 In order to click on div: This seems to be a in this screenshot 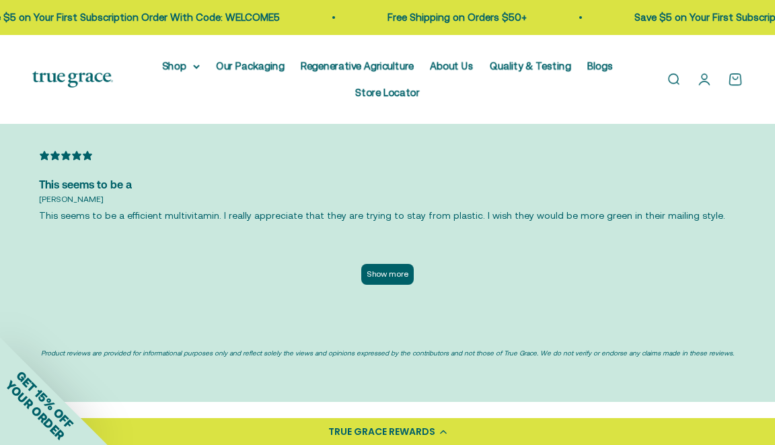, I will do `click(387, 185)`.